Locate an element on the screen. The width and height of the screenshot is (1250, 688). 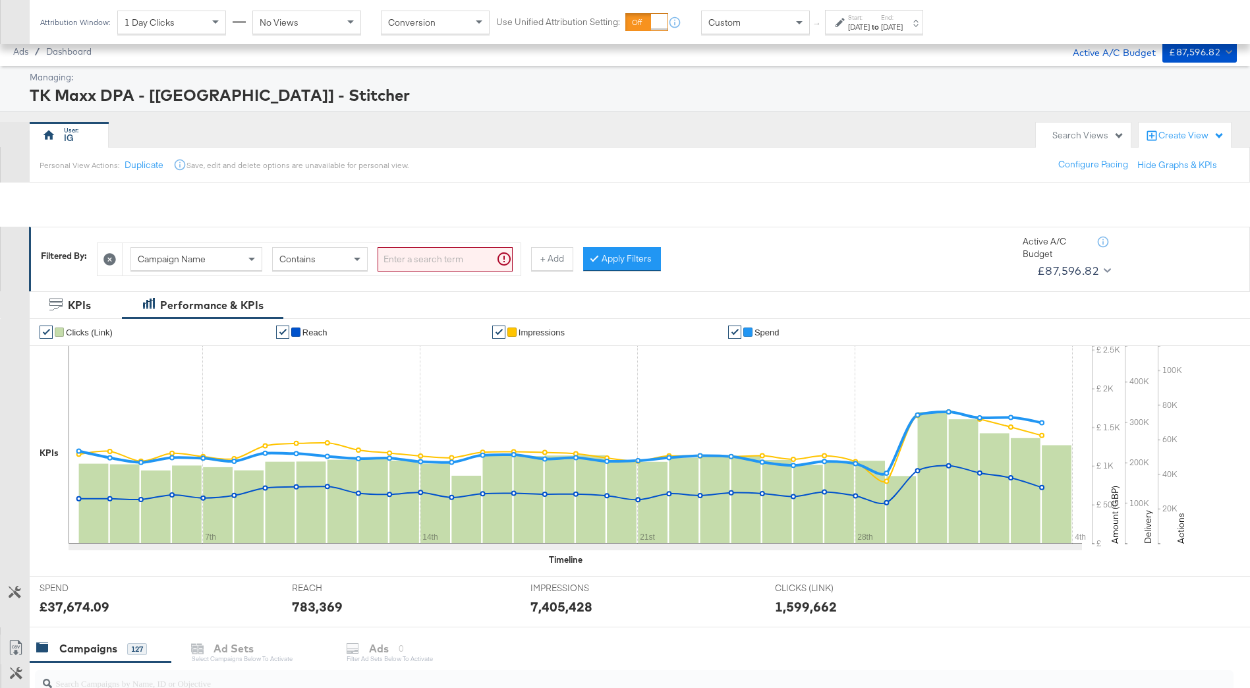
span: IMPRESSIONS is located at coordinates (580, 588).